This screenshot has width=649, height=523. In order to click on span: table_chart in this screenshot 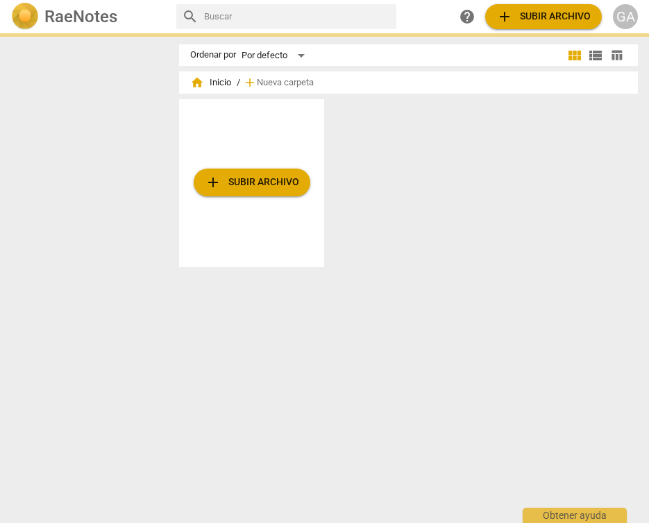, I will do `click(616, 55)`.